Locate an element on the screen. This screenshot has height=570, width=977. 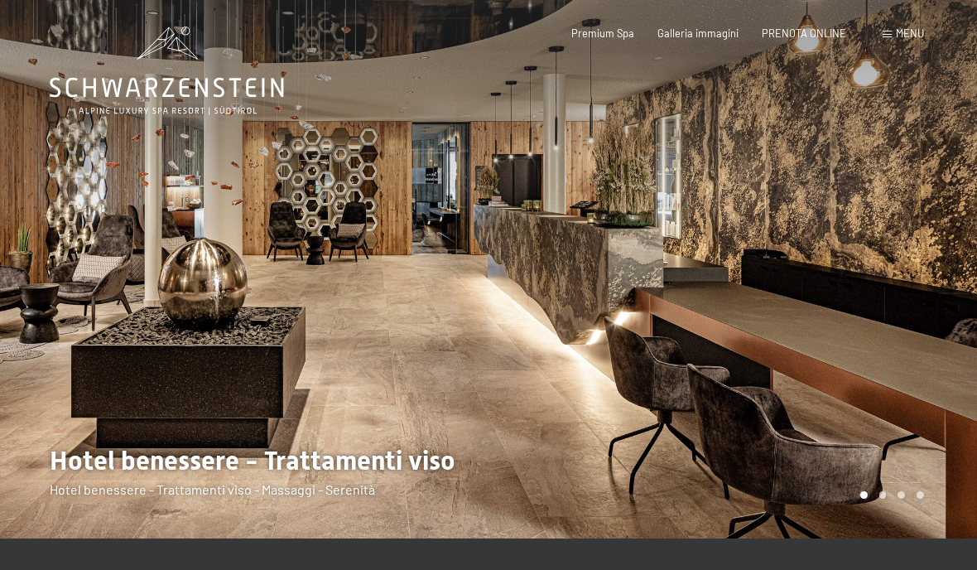
div: Carousel Page 4 is located at coordinates (920, 494).